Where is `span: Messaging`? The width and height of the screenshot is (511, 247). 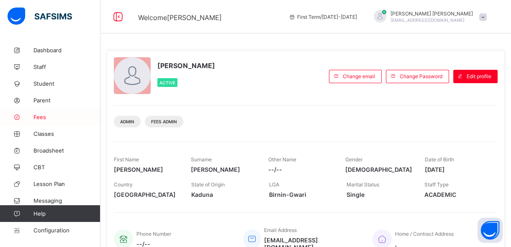
span: Messaging is located at coordinates (67, 201).